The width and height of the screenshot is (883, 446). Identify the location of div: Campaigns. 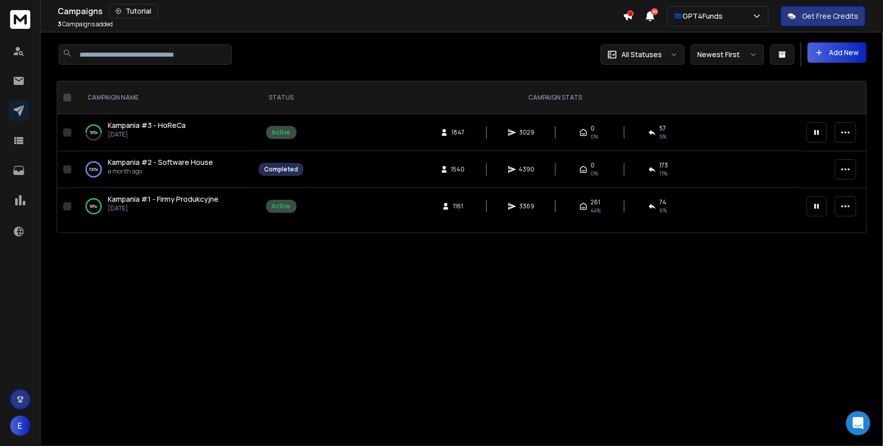
(340, 11).